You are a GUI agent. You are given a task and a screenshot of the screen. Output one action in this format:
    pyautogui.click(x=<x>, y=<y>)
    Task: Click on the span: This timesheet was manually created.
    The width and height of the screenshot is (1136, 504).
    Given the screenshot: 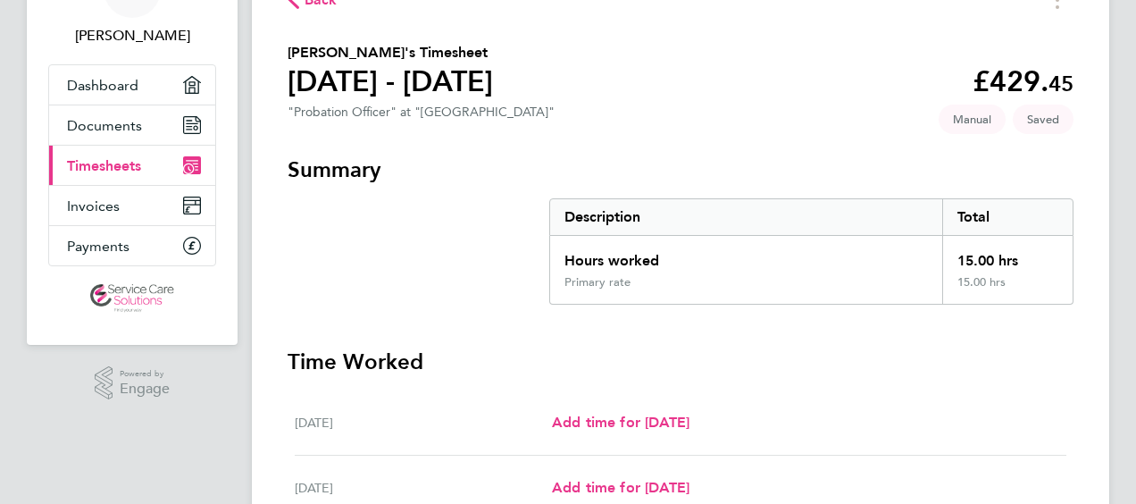 What is the action you would take?
    pyautogui.click(x=972, y=119)
    